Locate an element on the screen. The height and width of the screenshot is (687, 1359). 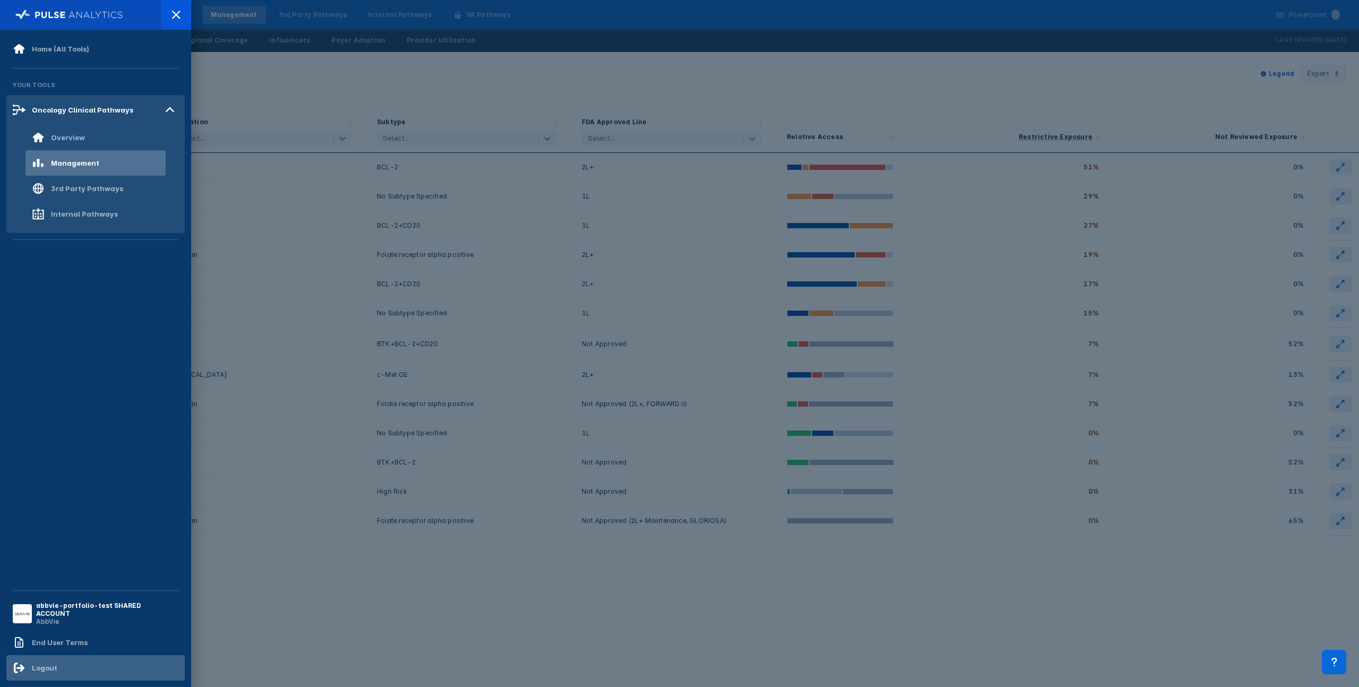
div: AbbVie is located at coordinates (104, 621).